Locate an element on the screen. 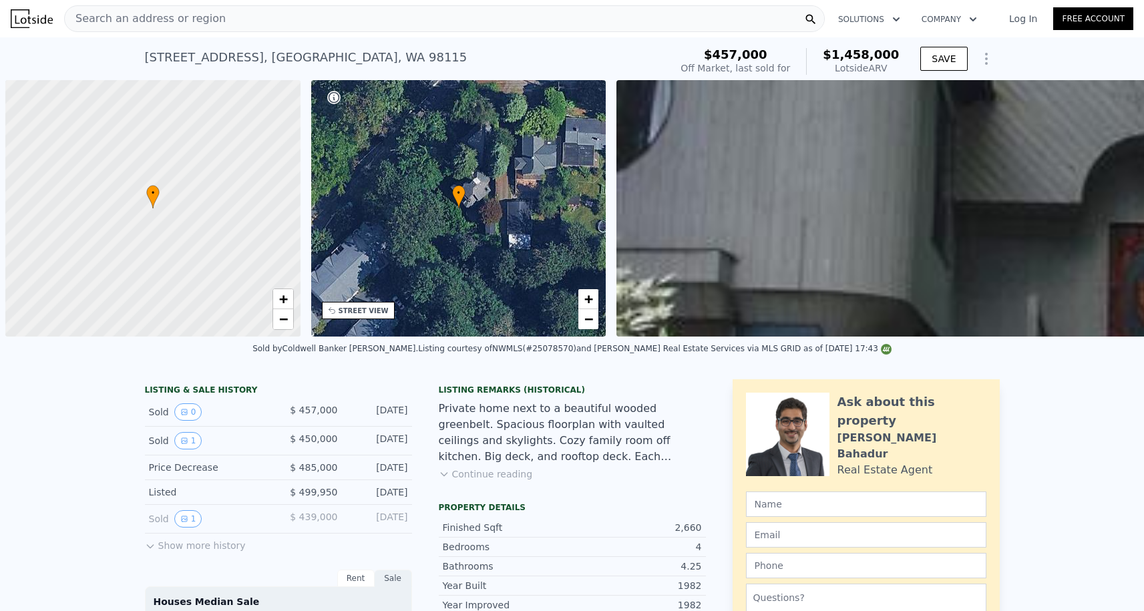 The width and height of the screenshot is (1144, 611). div: Year Built is located at coordinates (507, 586).